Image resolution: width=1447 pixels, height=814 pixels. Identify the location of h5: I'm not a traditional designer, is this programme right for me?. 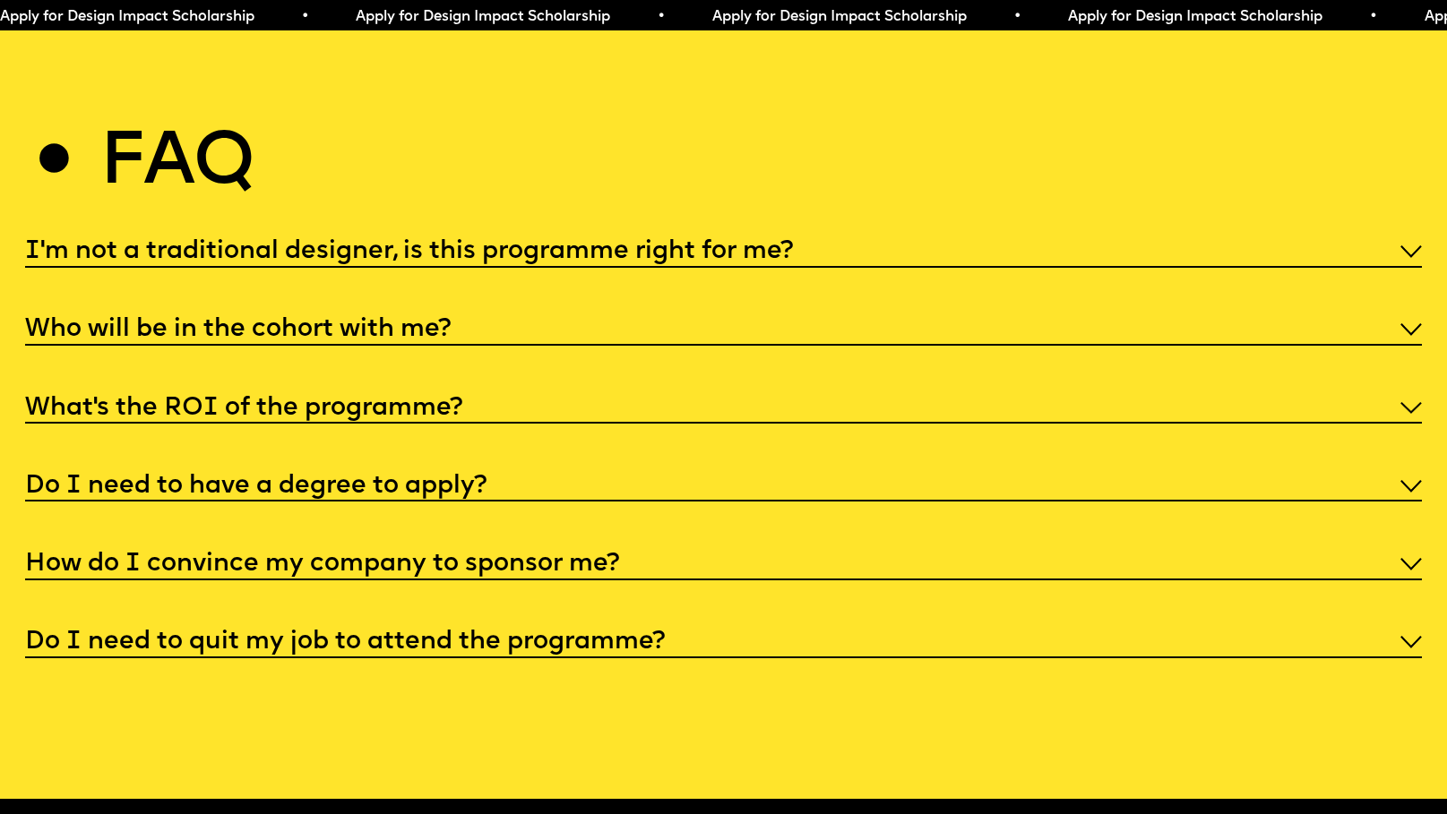
(409, 252).